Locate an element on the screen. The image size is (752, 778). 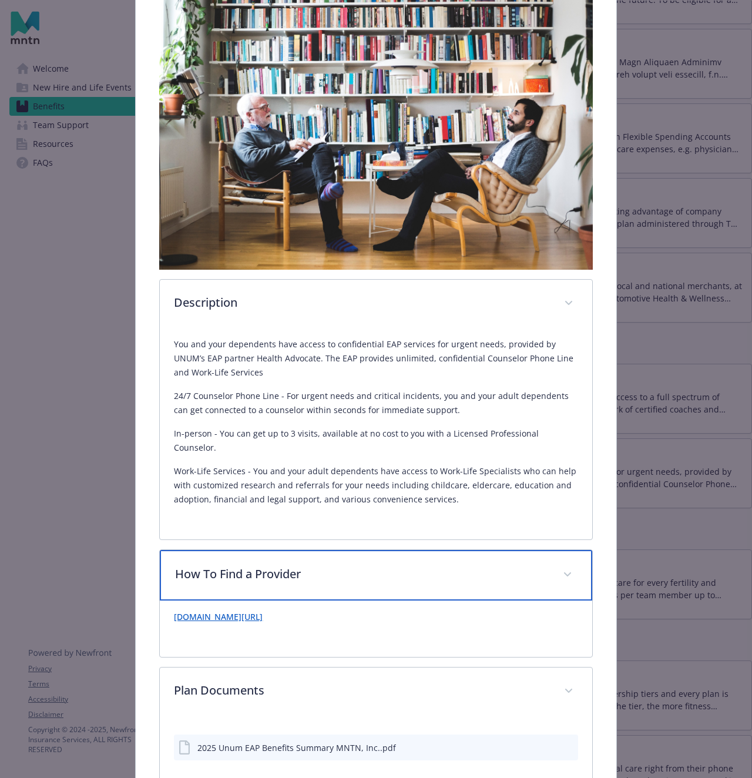
p: You and your dependents have access to confidential EAP services for urgent needs, provided by UN... is located at coordinates (375, 358).